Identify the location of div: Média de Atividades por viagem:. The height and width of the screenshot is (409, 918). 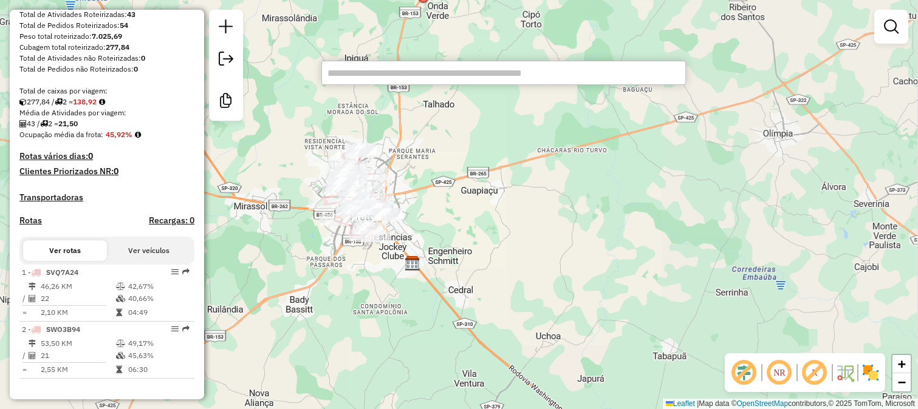
(107, 113).